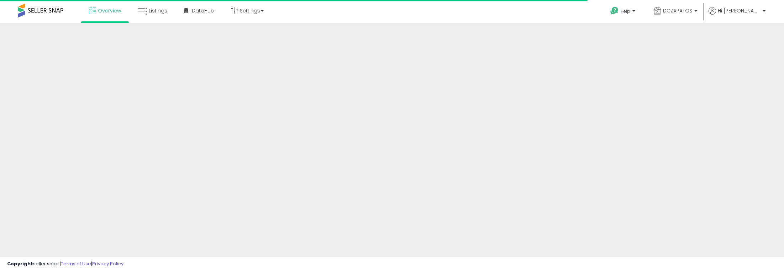  I want to click on a: Help, so click(624, 12).